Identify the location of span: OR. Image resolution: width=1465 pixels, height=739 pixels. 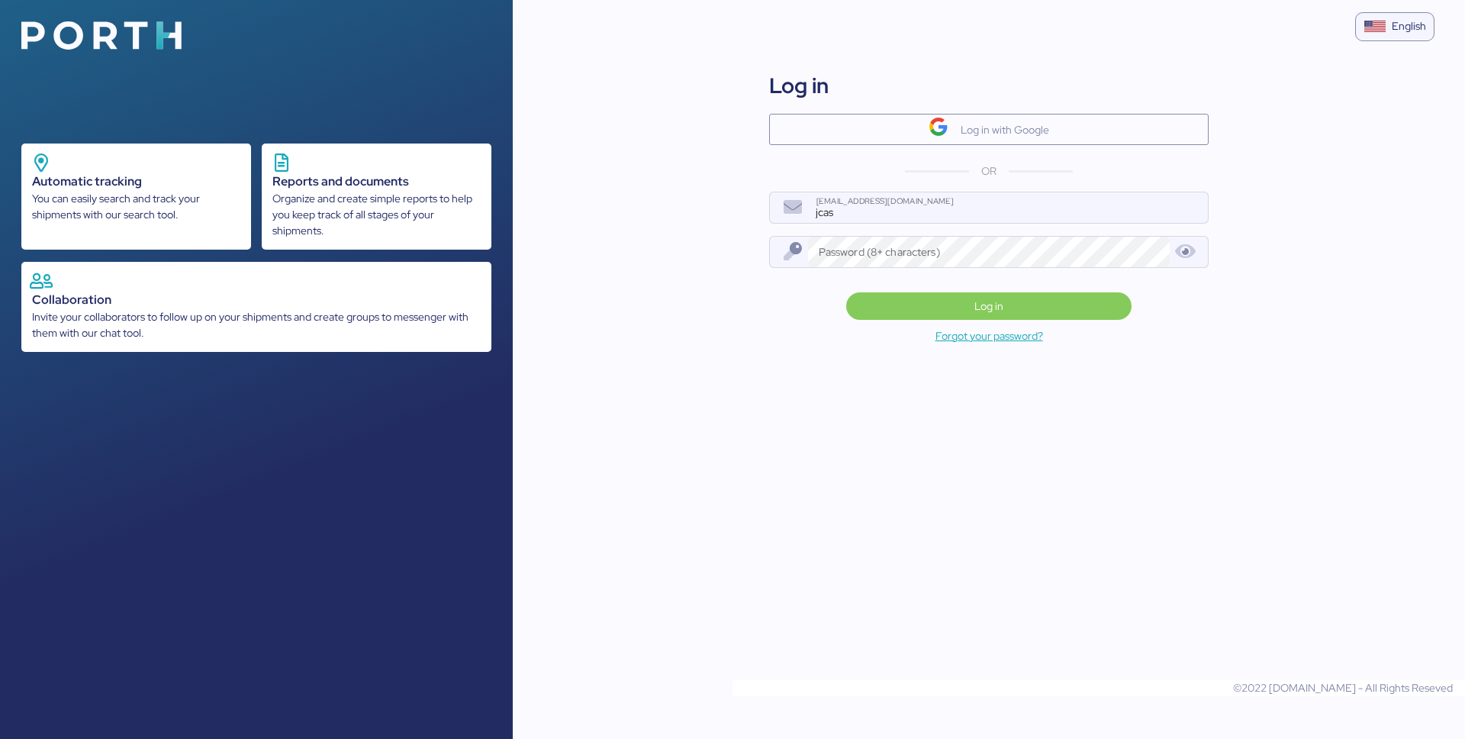
(989, 171).